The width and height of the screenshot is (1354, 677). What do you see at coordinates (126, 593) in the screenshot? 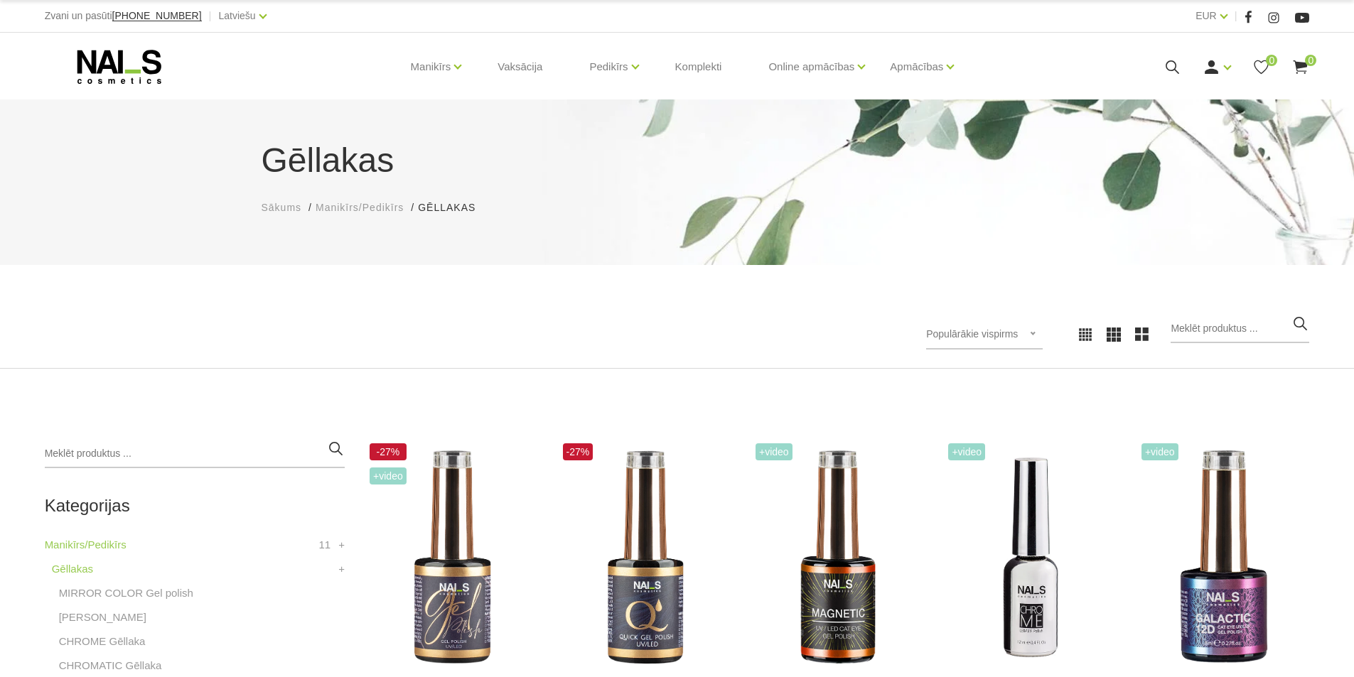
I see `a: MIRROR COLOR Gel polish` at bounding box center [126, 593].